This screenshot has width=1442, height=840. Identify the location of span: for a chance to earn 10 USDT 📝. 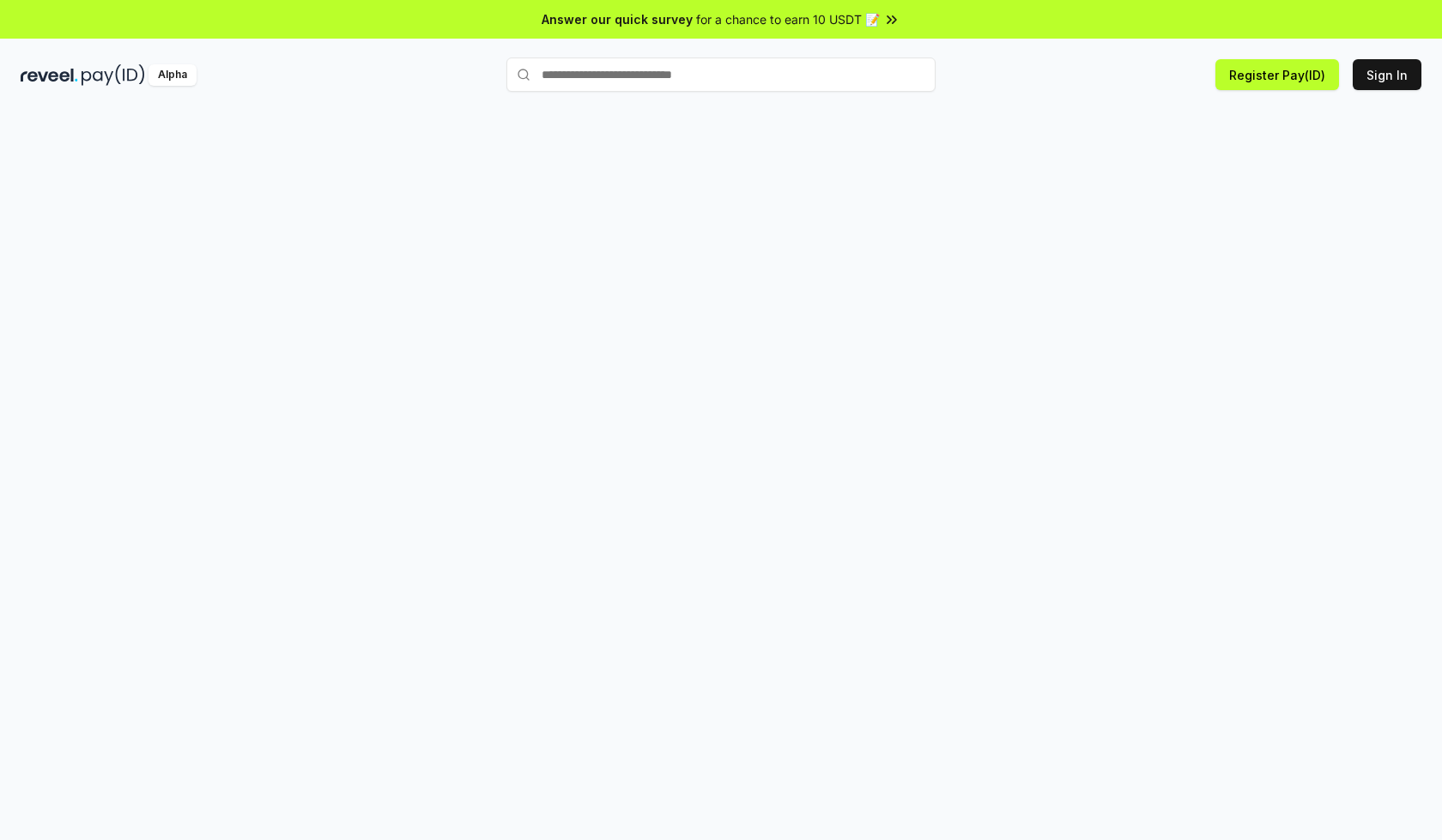
(788, 19).